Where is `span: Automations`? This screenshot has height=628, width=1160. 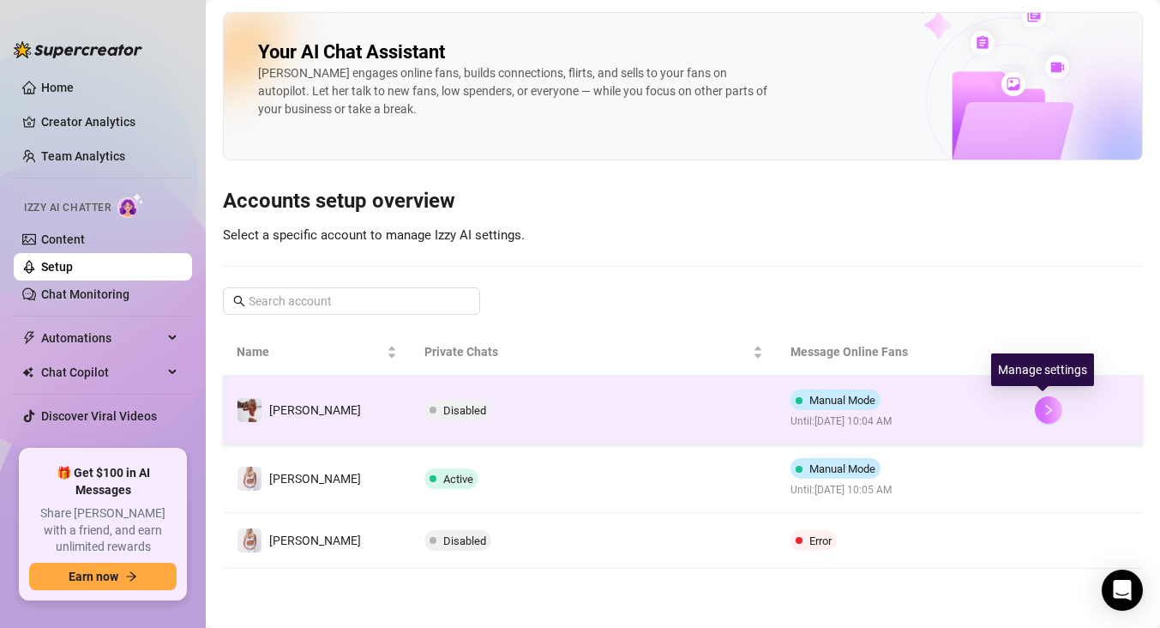 span: Automations is located at coordinates (102, 338).